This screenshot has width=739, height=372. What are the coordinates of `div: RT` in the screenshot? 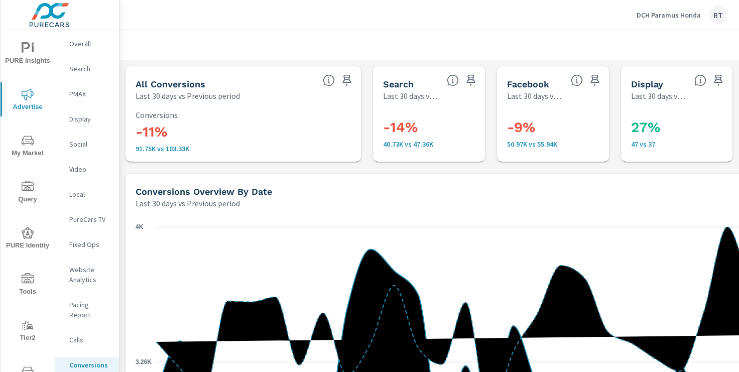 It's located at (718, 15).